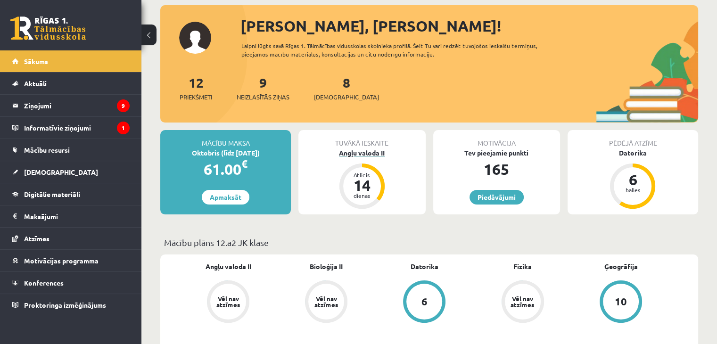 This screenshot has width=717, height=344. I want to click on i: 1, so click(123, 128).